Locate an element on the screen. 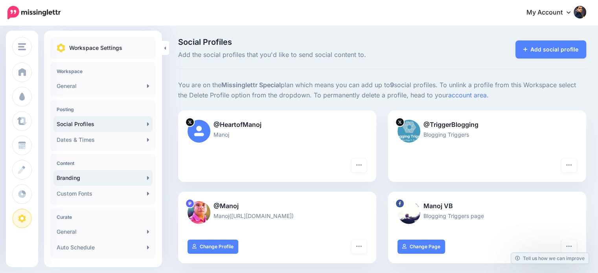 The width and height of the screenshot is (598, 273). a: Change Profile is located at coordinates (213, 247).